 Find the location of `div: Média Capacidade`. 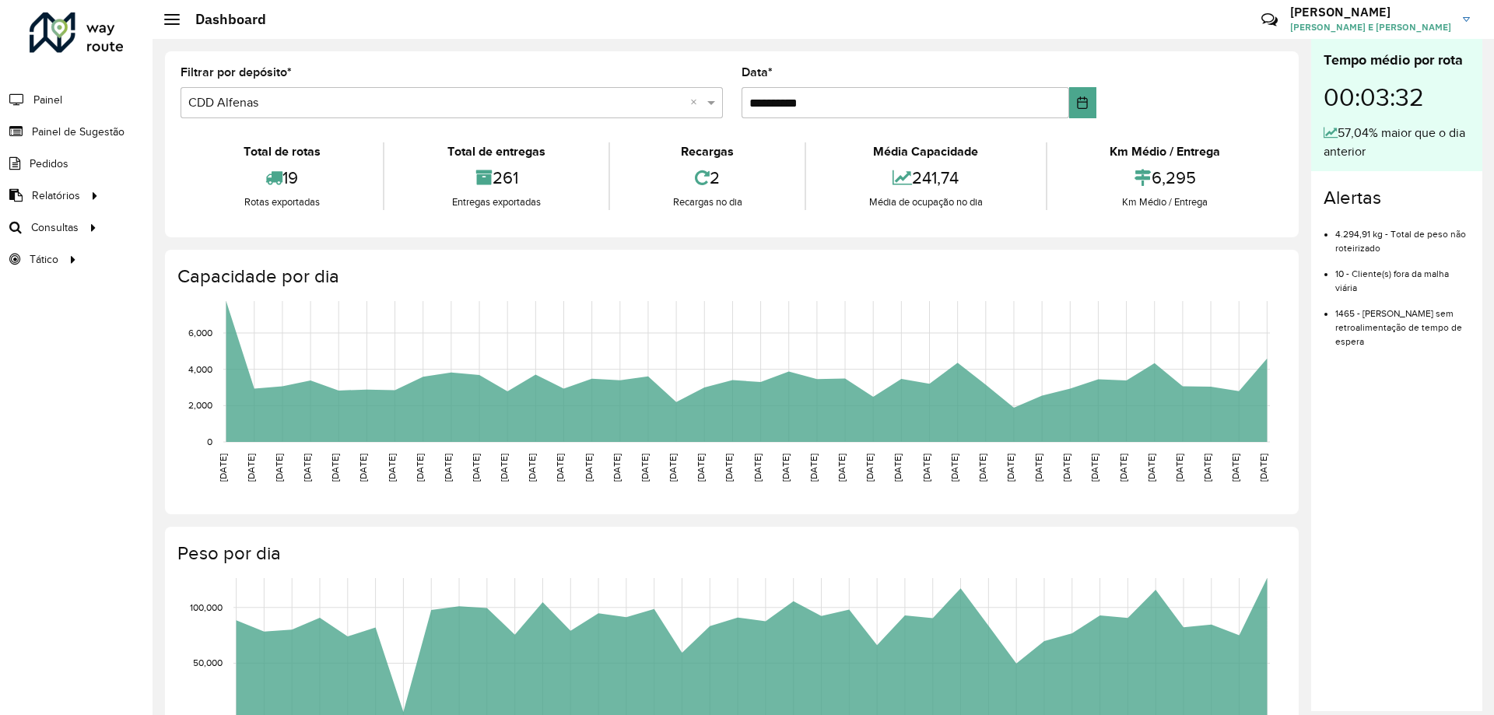

div: Média Capacidade is located at coordinates (925, 152).